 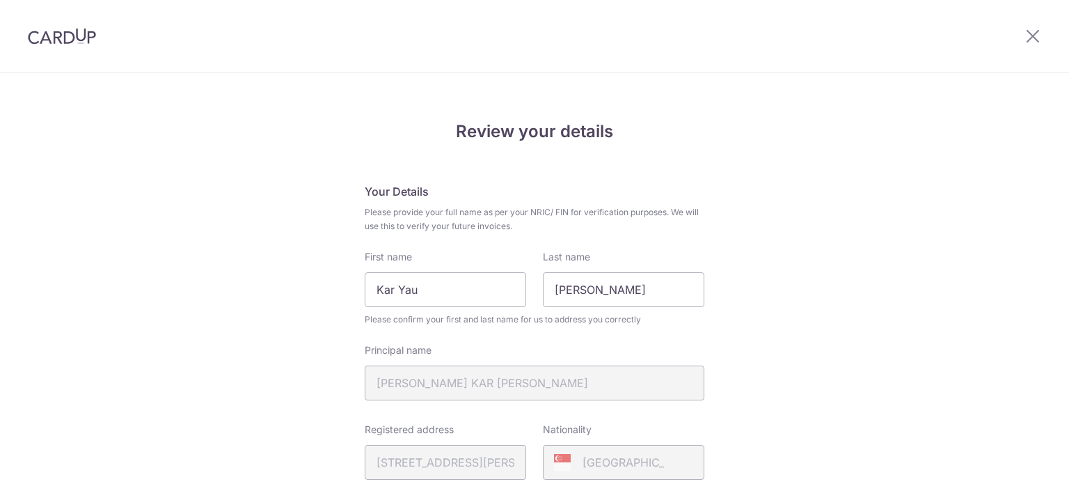 I want to click on label: Nationality, so click(x=567, y=429).